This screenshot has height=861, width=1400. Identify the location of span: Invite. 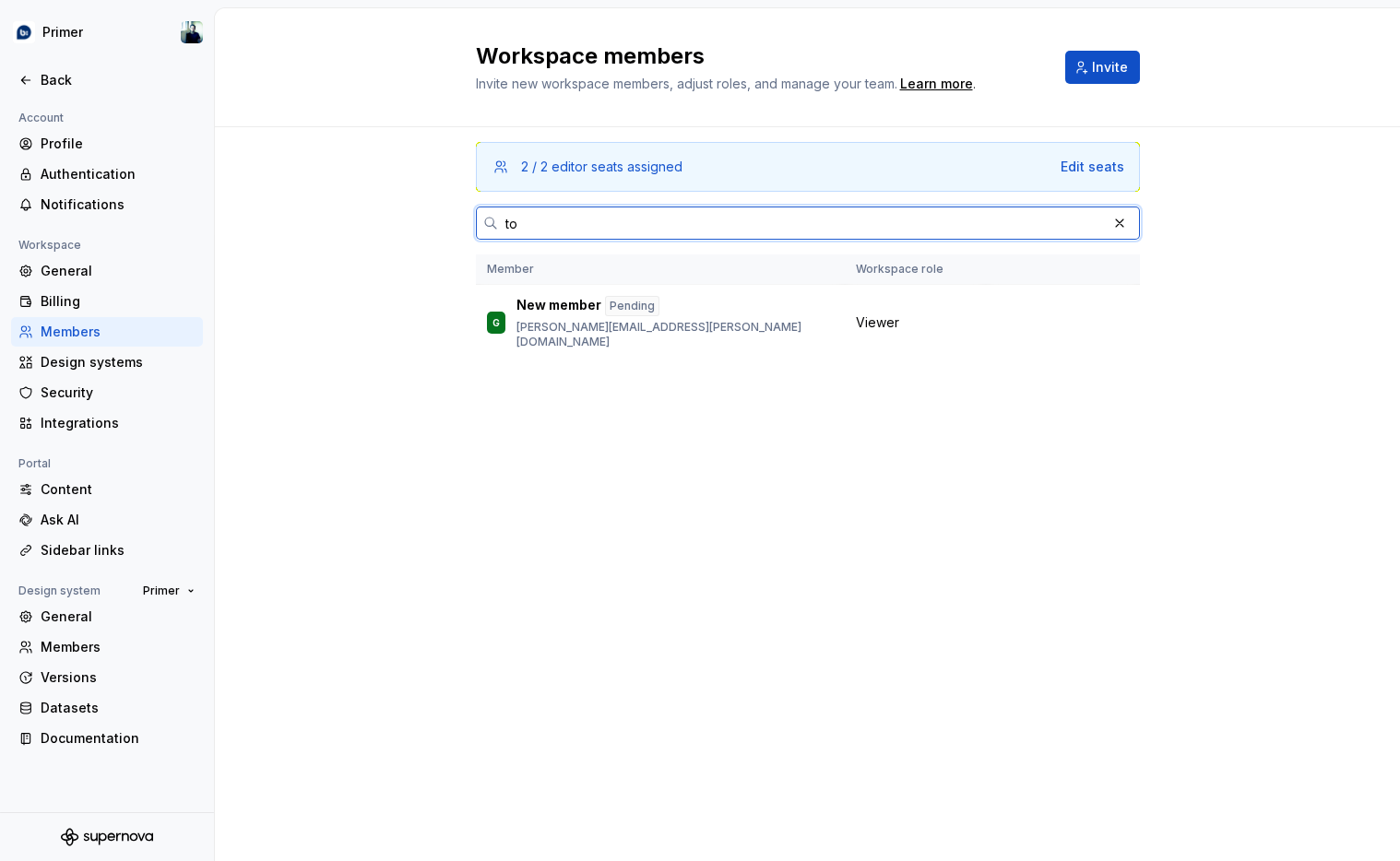
(1109, 68).